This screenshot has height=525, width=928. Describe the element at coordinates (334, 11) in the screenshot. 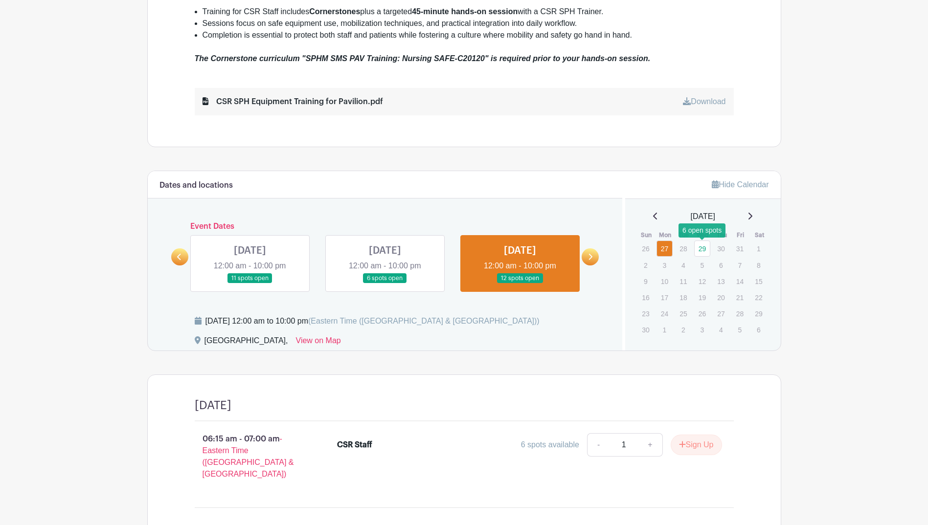

I see `strong: Cornerstones` at that location.